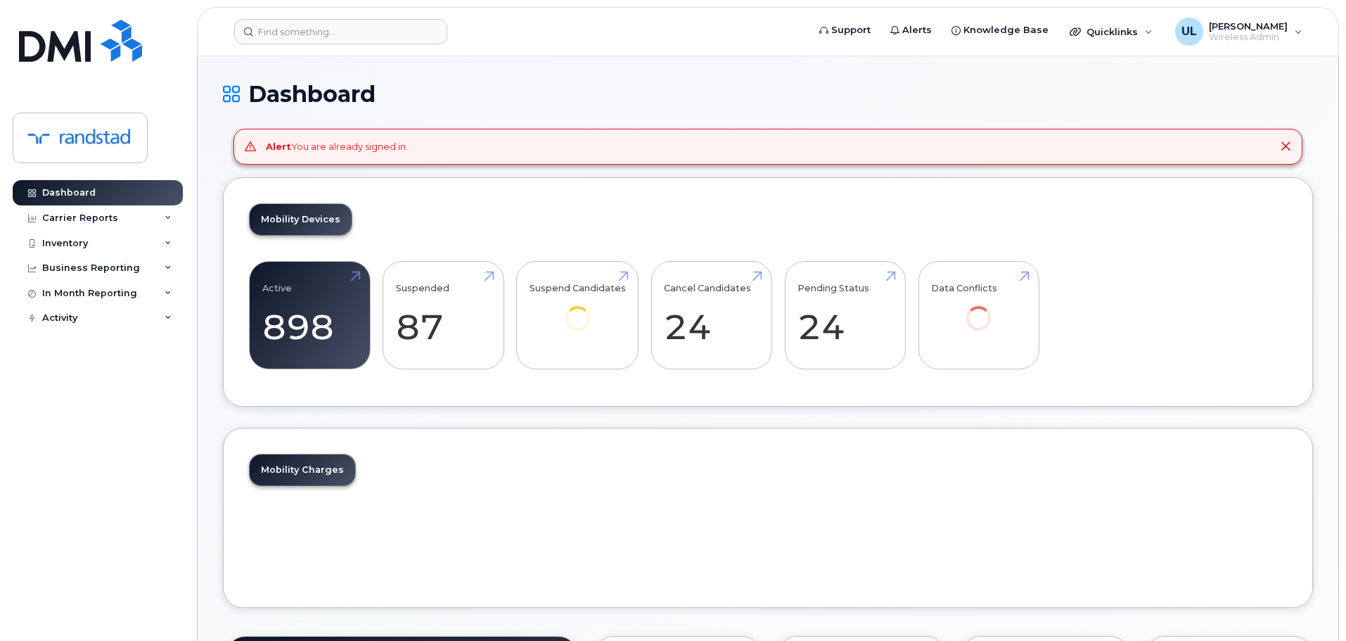 This screenshot has height=641, width=1346. Describe the element at coordinates (768, 94) in the screenshot. I see `h1: Dashboard` at that location.